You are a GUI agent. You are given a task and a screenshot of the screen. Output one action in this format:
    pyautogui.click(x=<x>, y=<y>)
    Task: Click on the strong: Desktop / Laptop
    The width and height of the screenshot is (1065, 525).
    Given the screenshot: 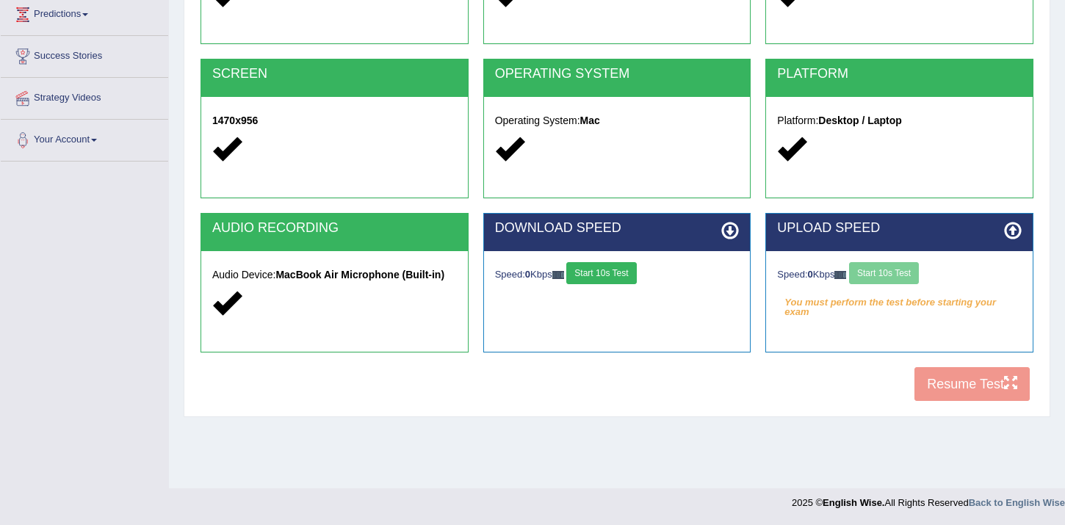 What is the action you would take?
    pyautogui.click(x=860, y=120)
    